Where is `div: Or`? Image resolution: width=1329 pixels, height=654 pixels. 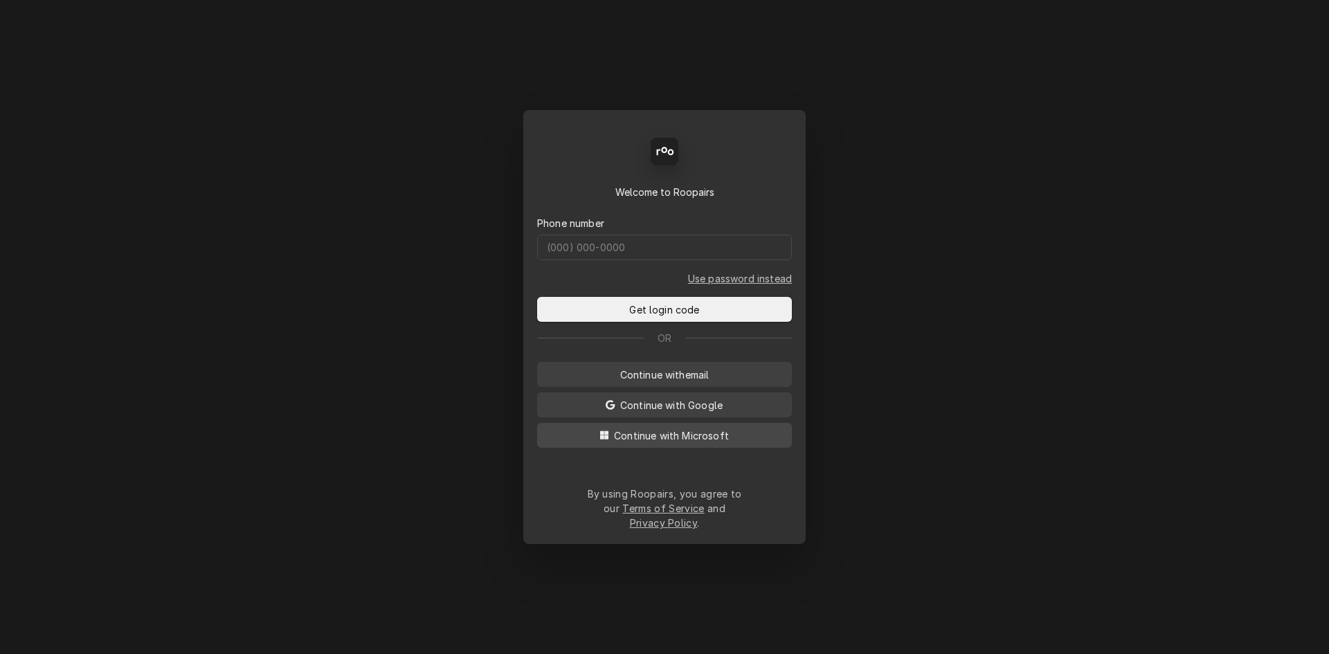
div: Or is located at coordinates (665, 338).